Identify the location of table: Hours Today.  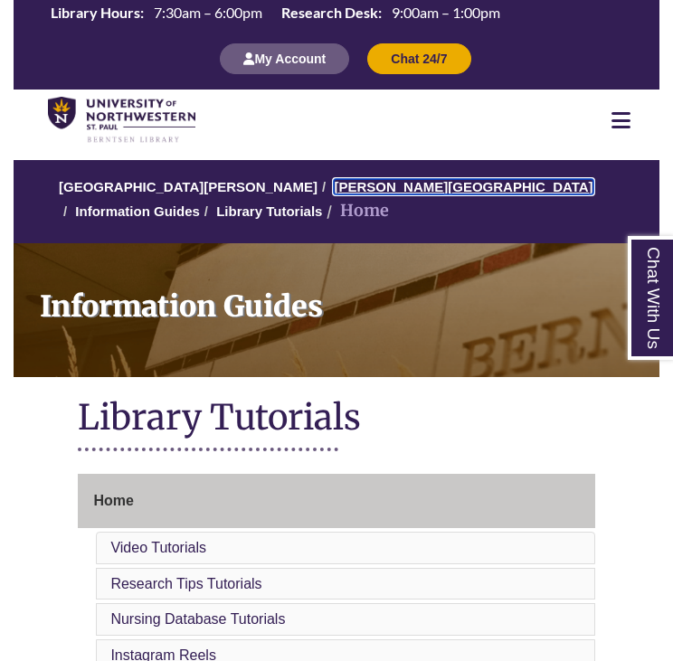
(275, 13).